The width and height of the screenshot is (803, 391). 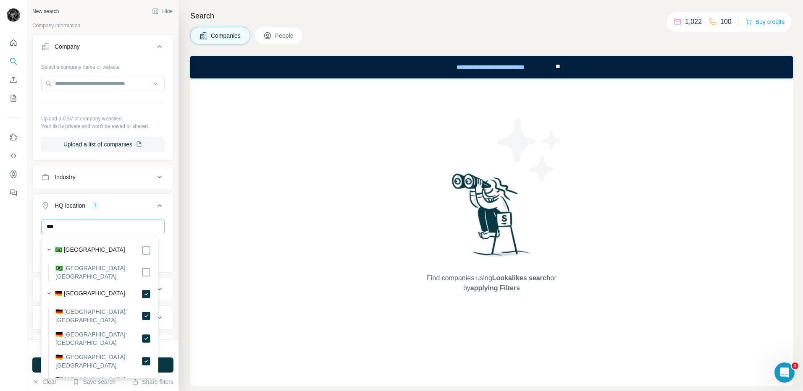 What do you see at coordinates (103, 26) in the screenshot?
I see `p: Company information` at bounding box center [103, 26].